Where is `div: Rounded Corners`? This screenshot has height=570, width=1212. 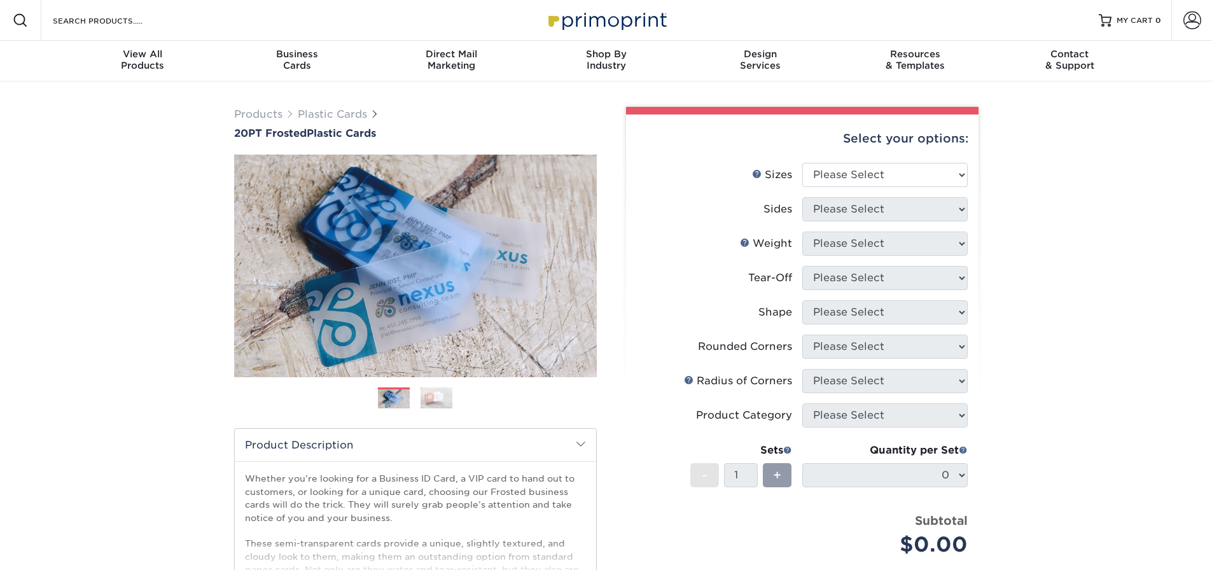 div: Rounded Corners is located at coordinates (745, 347).